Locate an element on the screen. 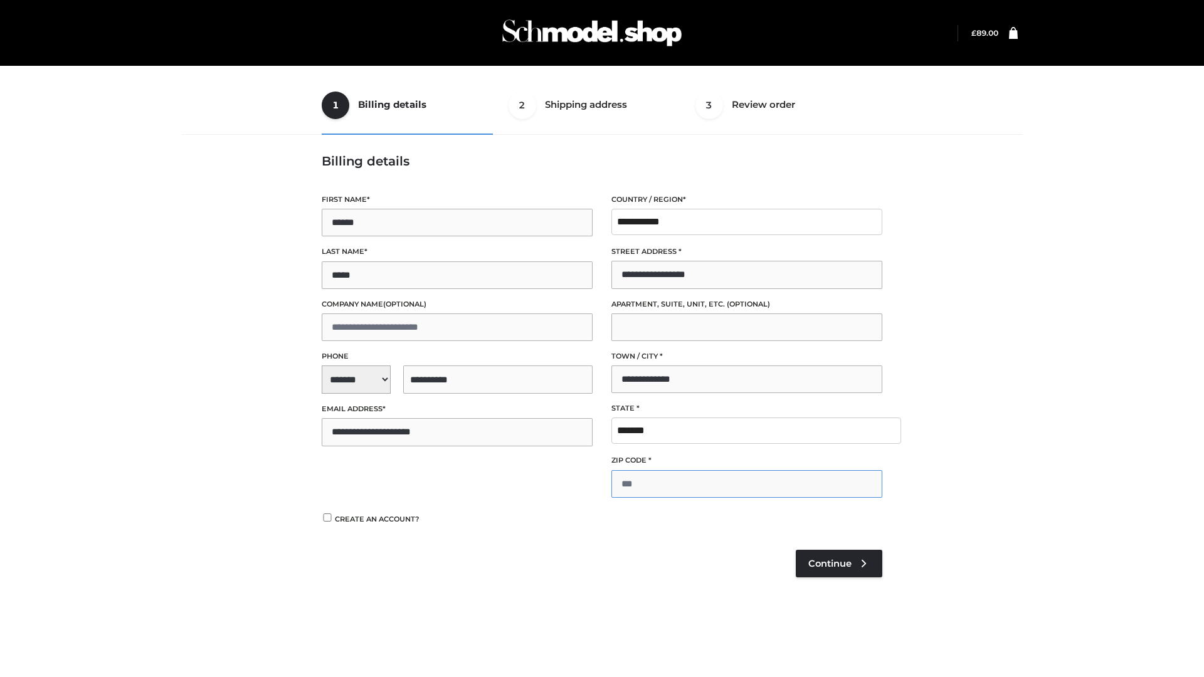 This screenshot has width=1204, height=677. label: Last name is located at coordinates (457, 251).